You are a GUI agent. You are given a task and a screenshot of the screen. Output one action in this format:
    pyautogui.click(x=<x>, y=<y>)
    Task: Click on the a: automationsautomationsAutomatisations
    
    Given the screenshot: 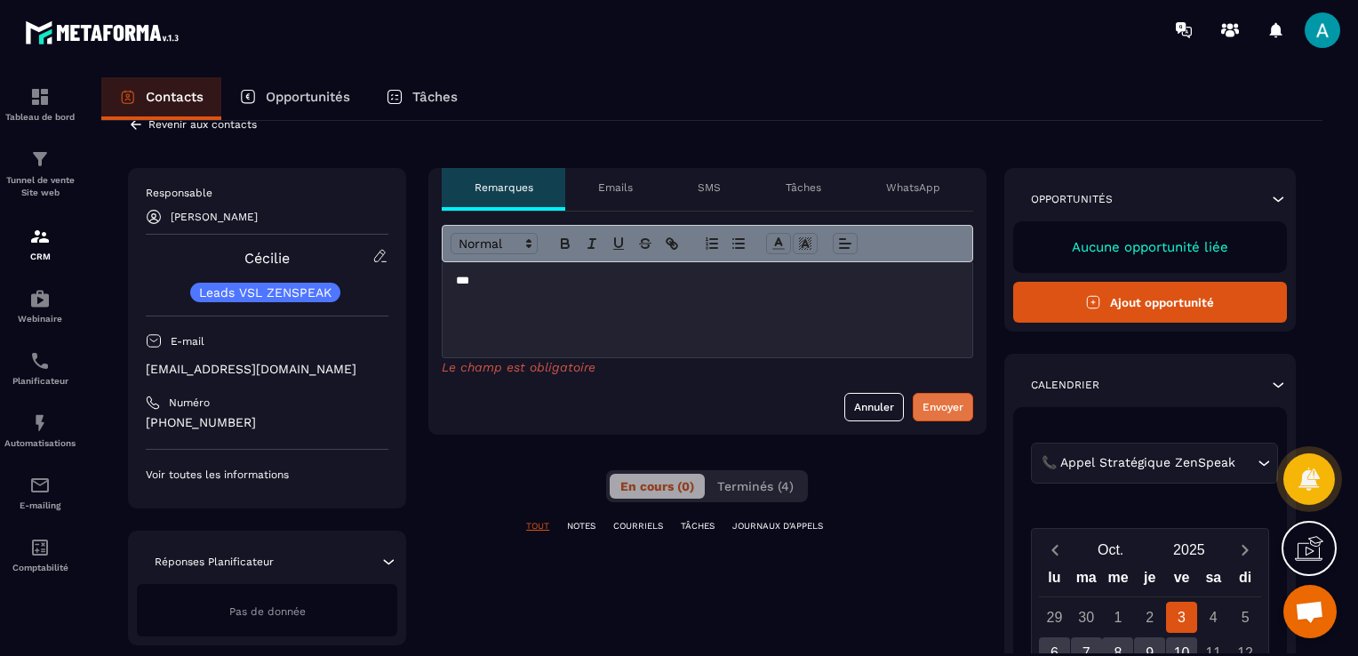 What is the action you would take?
    pyautogui.click(x=40, y=430)
    